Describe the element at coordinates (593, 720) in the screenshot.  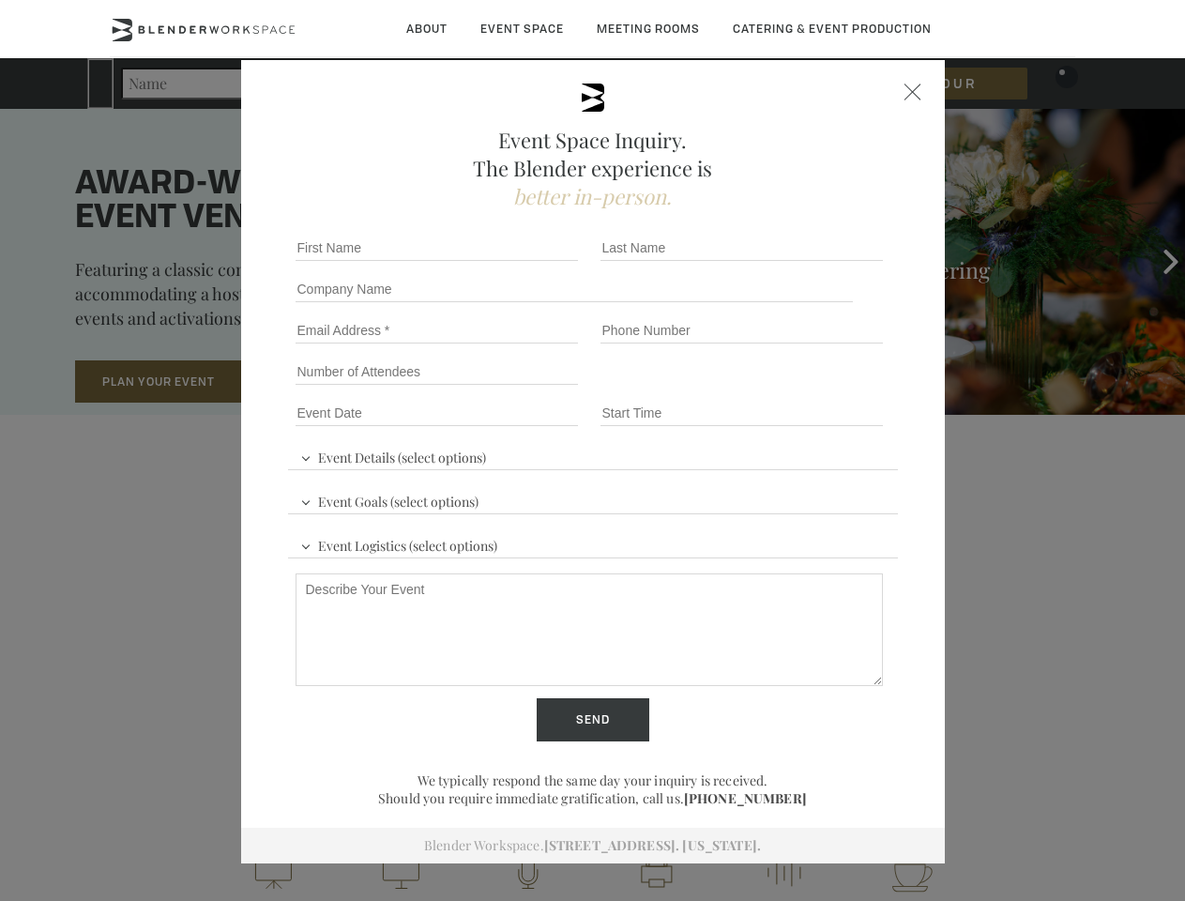
I see `input: Send` at that location.